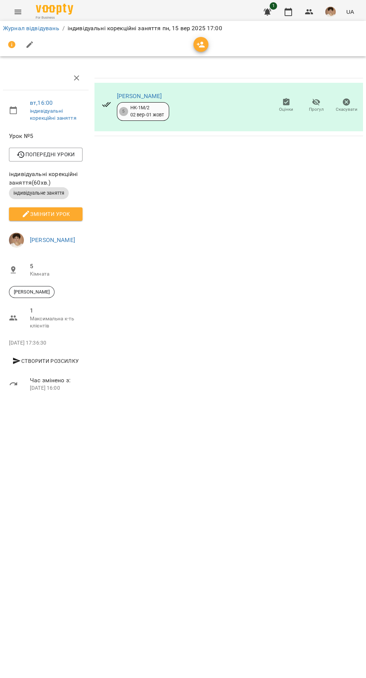 This screenshot has height=678, width=366. Describe the element at coordinates (147, 111) in the screenshot. I see `div: НК-1М/2 02 вер - 01 жовт` at that location.